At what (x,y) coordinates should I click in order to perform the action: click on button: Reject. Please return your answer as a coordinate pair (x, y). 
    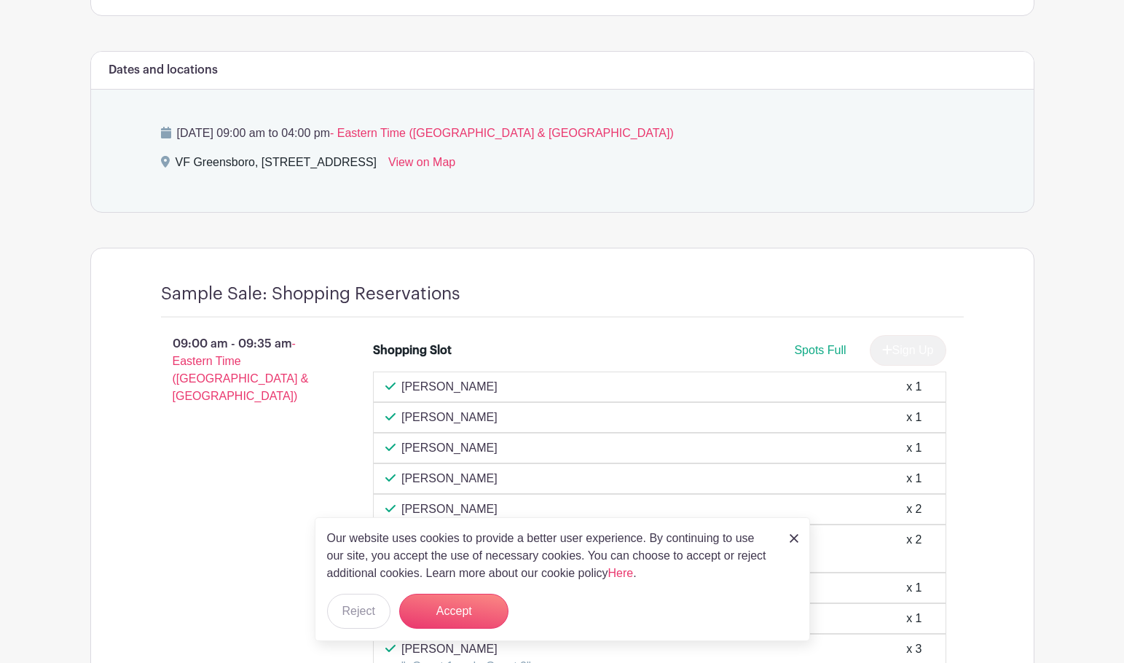
    Looking at the image, I should click on (358, 611).